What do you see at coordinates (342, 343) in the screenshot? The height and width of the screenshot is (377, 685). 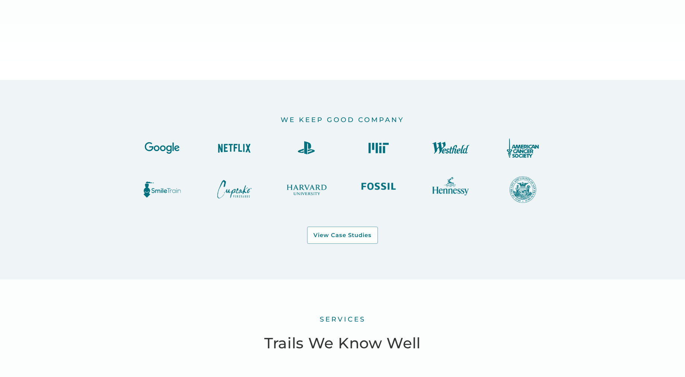 I see `h3: Trails We Know Well` at bounding box center [342, 343].